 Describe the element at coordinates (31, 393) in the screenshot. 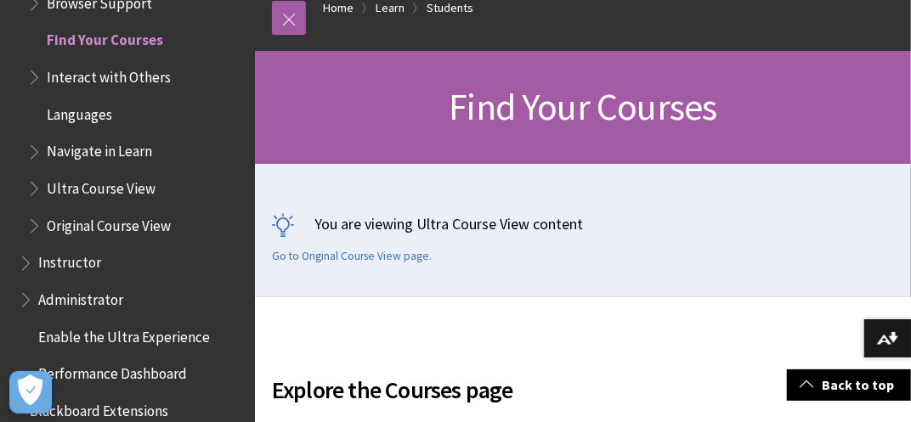

I see `button: Open Preferences` at that location.